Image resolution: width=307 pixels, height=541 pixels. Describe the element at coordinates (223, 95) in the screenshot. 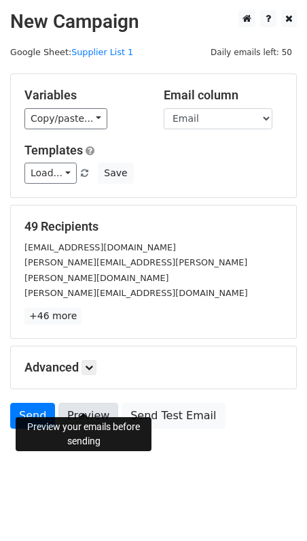

I see `h5: Email column` at that location.